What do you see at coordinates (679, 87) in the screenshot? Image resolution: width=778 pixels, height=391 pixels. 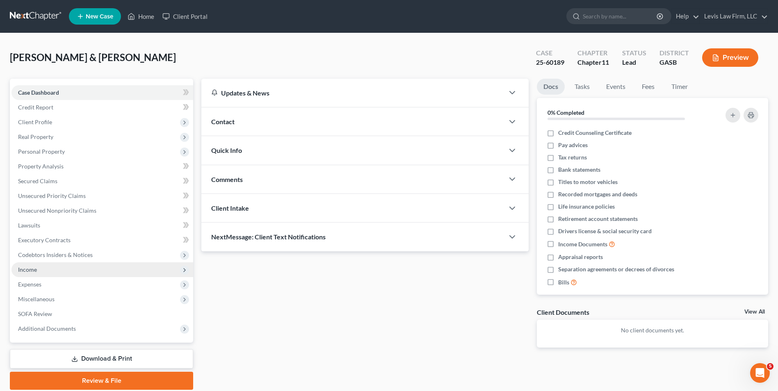 I see `a: Timer` at bounding box center [679, 87].